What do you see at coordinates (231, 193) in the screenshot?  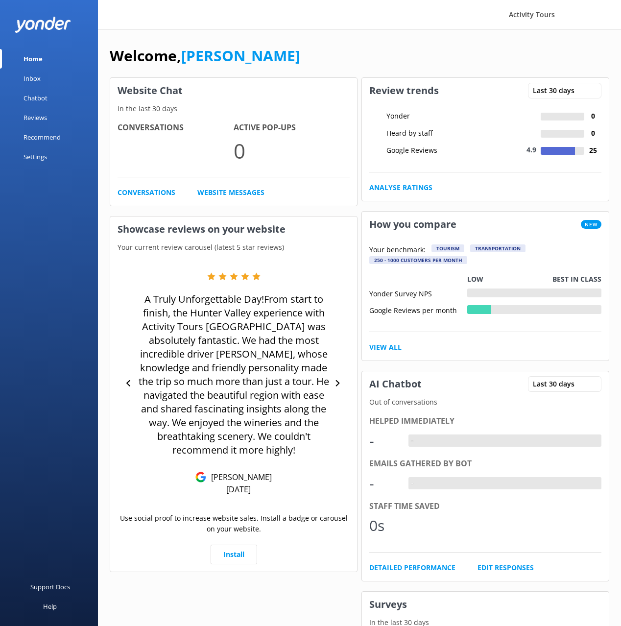 I see `a: Website Messages` at bounding box center [231, 193].